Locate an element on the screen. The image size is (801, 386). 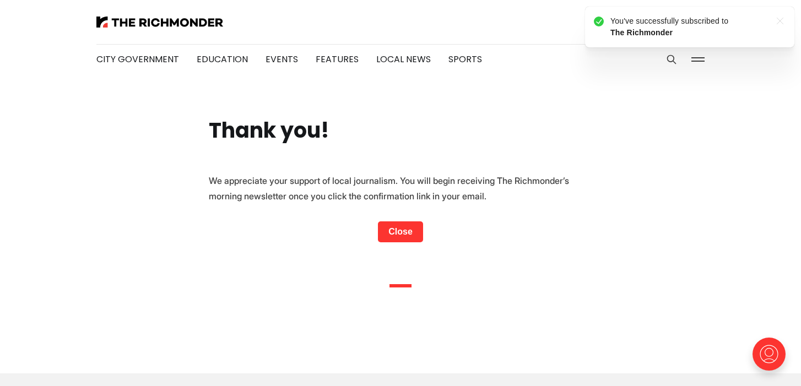
img: The Richmonder is located at coordinates (160, 22).